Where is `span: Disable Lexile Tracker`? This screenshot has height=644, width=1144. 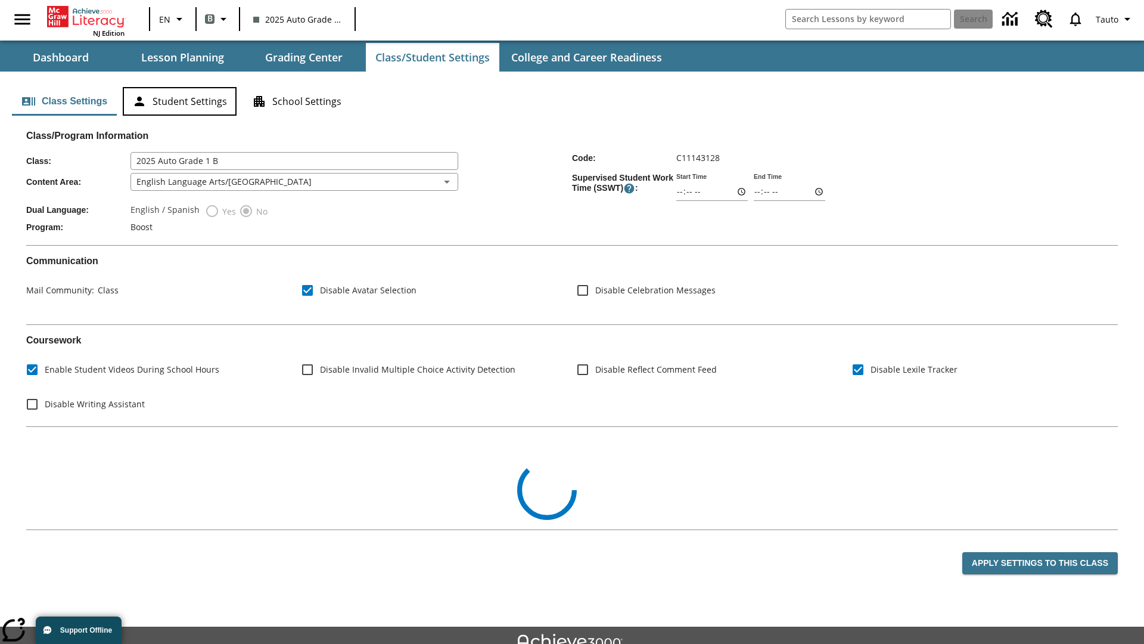
span: Disable Lexile Tracker is located at coordinates (914, 369).